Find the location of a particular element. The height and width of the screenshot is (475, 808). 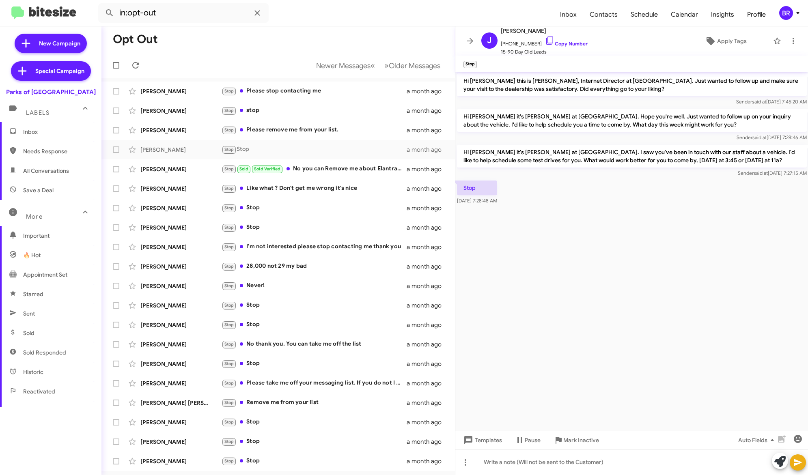

nav: Page navigation example is located at coordinates (378, 65).